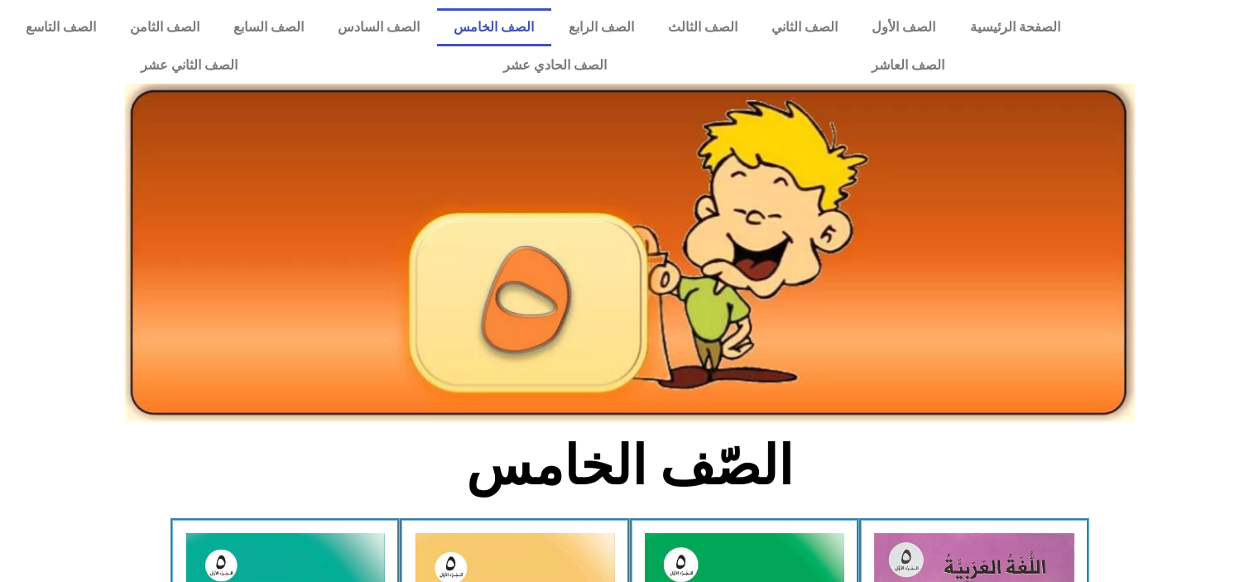 The image size is (1259, 582). What do you see at coordinates (904, 27) in the screenshot?
I see `a: الصف الأول` at bounding box center [904, 27].